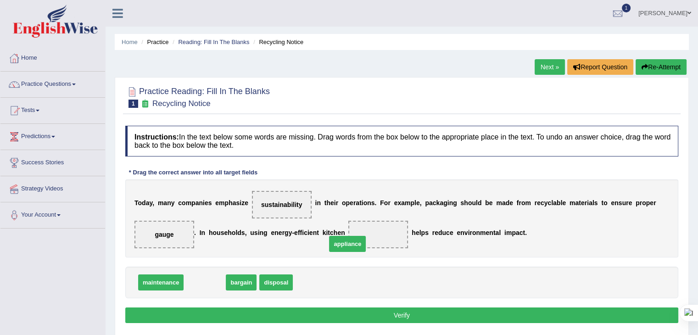 The image size is (698, 335). What do you see at coordinates (378, 234) in the screenshot?
I see `span: Drop target` at bounding box center [378, 234].